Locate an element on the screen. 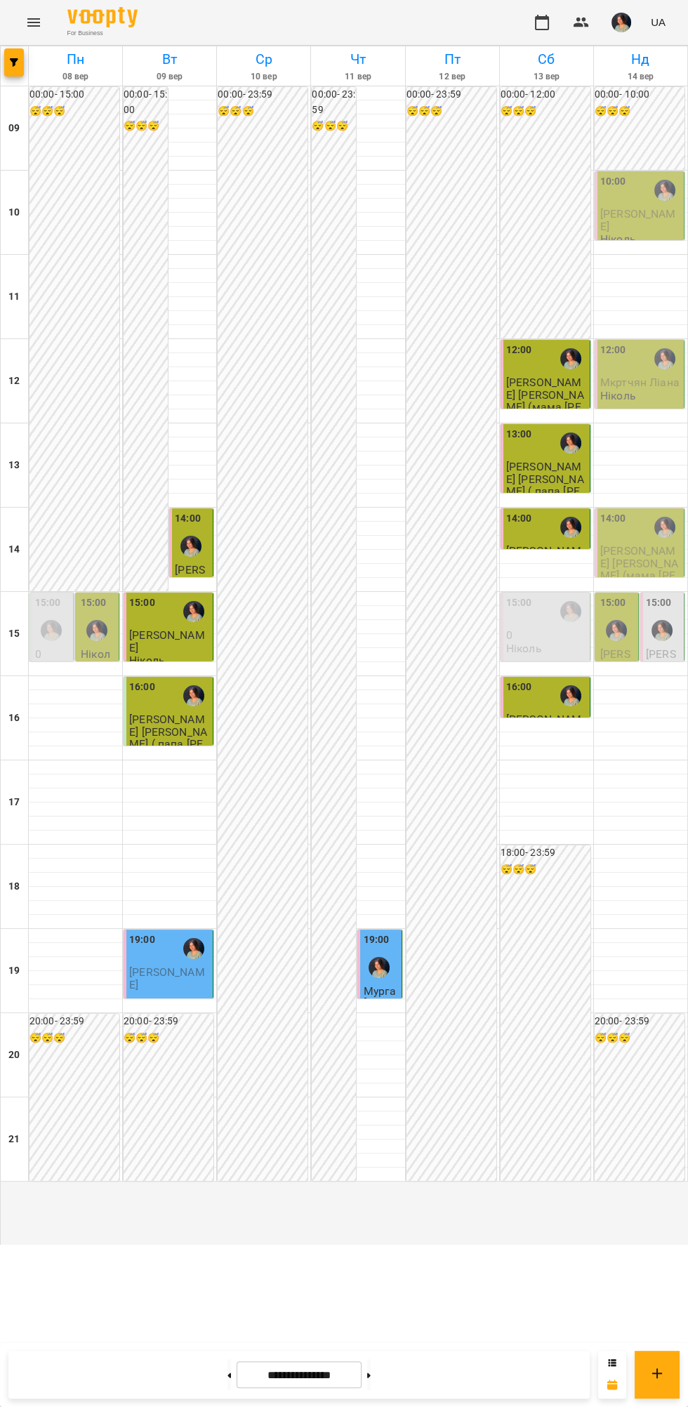 This screenshot has height=1407, width=688. h6: Ср is located at coordinates (263, 59).